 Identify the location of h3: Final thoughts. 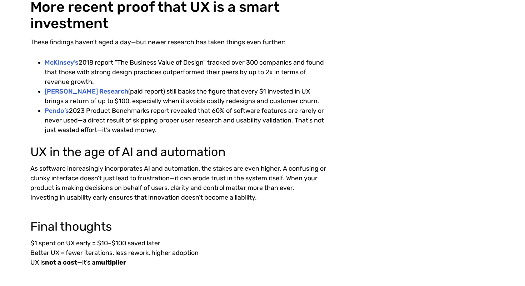
(179, 227).